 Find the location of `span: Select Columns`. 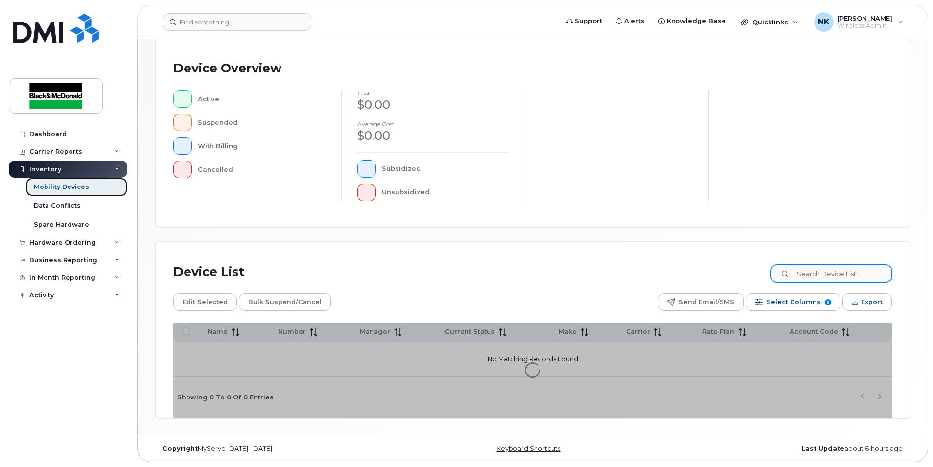

span: Select Columns is located at coordinates (793, 302).